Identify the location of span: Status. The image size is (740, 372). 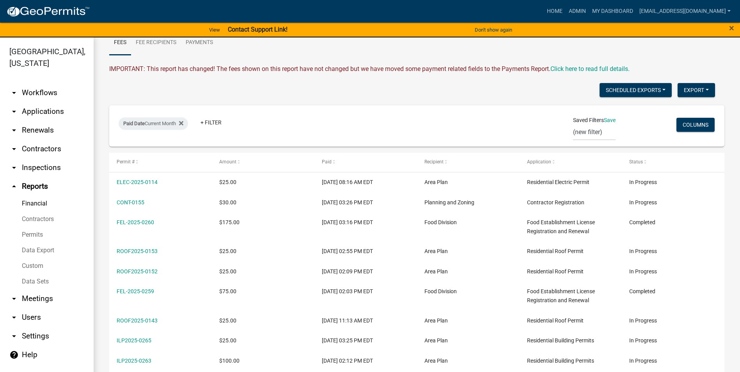
(636, 162).